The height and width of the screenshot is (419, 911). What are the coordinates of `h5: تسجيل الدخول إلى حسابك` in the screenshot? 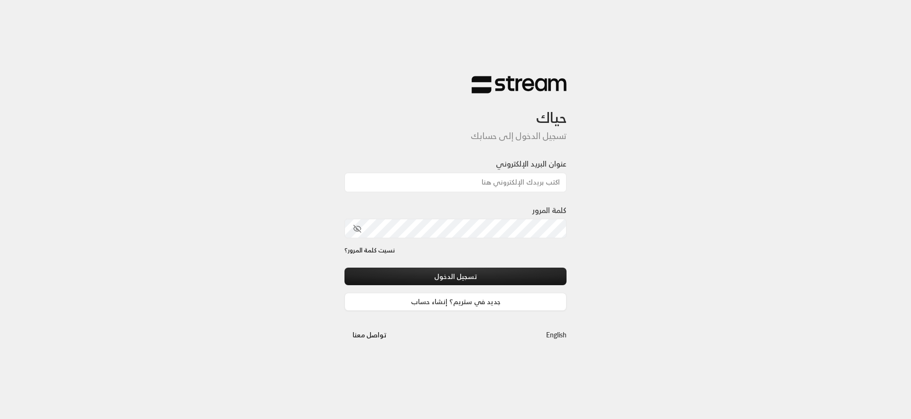 It's located at (455, 136).